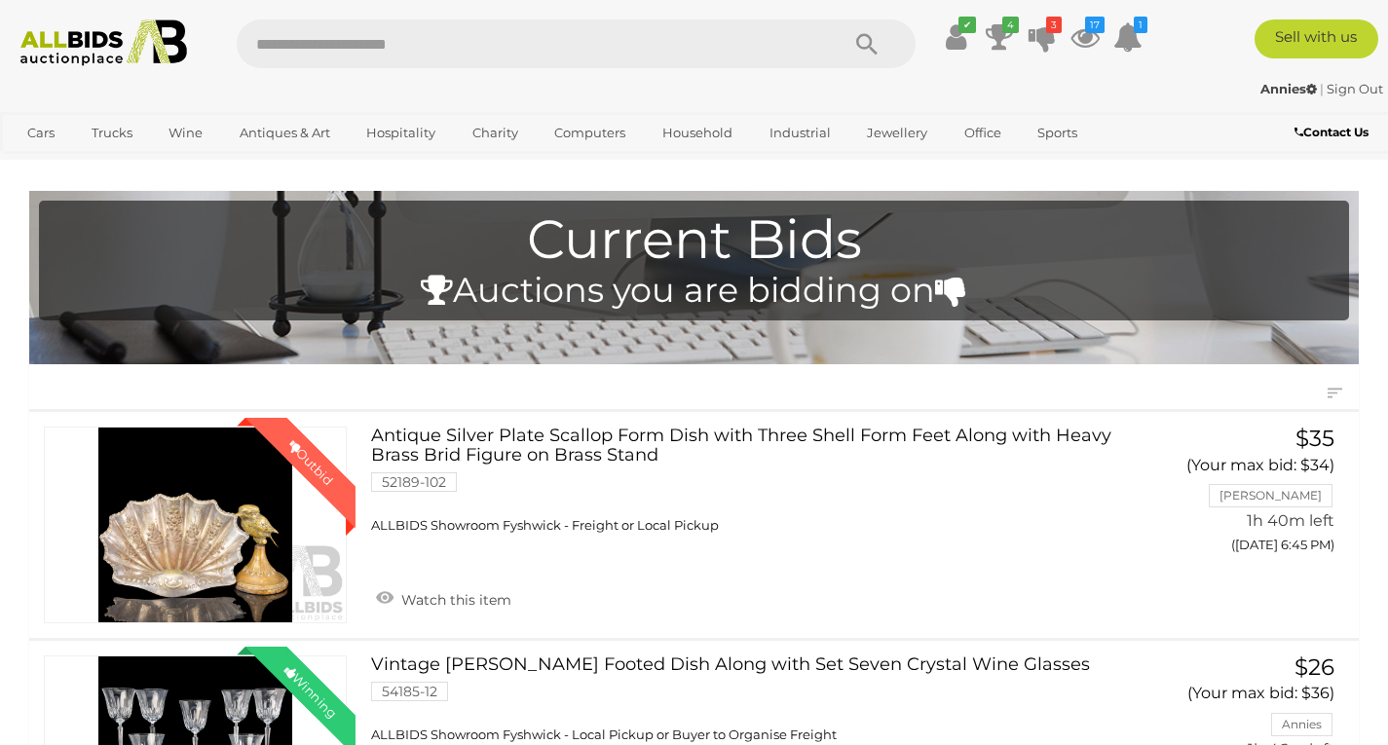 This screenshot has height=745, width=1388. I want to click on div: Winning, so click(311, 692).